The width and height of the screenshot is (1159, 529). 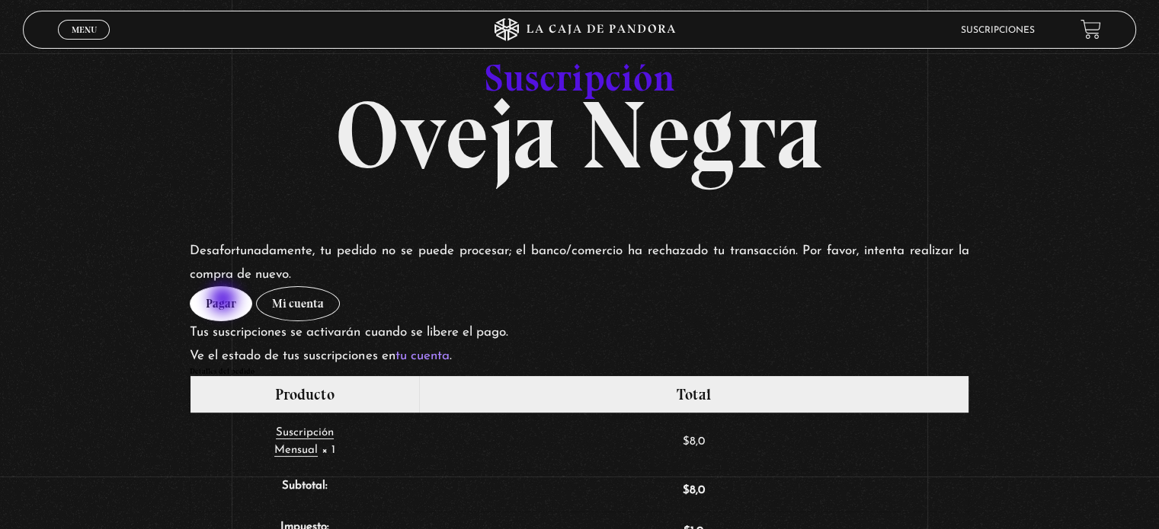 What do you see at coordinates (693, 442) in the screenshot?
I see `bdi: 8,0` at bounding box center [693, 442].